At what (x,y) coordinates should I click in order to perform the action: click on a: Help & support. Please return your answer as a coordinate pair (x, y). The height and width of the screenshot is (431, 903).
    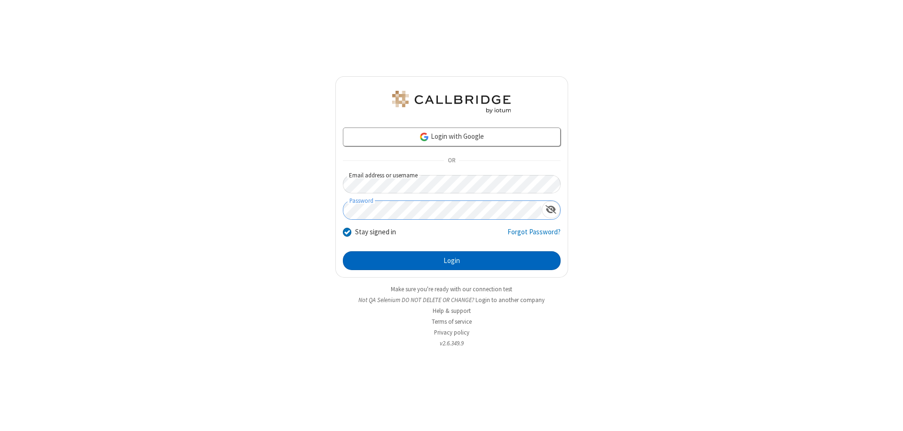
    Looking at the image, I should click on (451, 310).